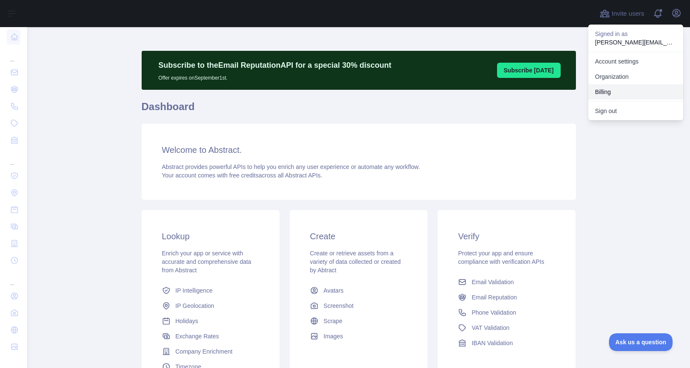 The width and height of the screenshot is (690, 368). I want to click on span: free credits, so click(244, 176).